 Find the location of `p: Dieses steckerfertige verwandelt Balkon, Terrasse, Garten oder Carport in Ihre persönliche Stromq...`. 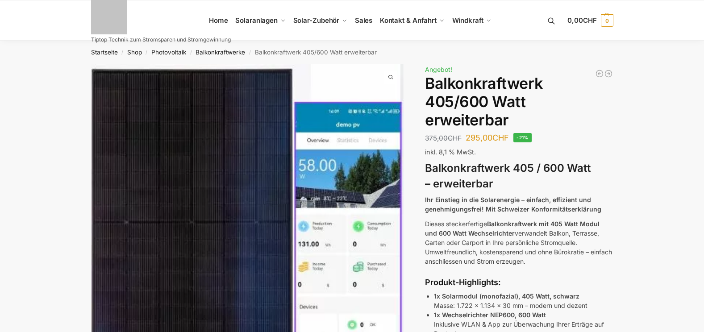

p: Dieses steckerfertige verwandelt Balkon, Terrasse, Garten oder Carport in Ihre persönliche Stromq... is located at coordinates (519, 242).